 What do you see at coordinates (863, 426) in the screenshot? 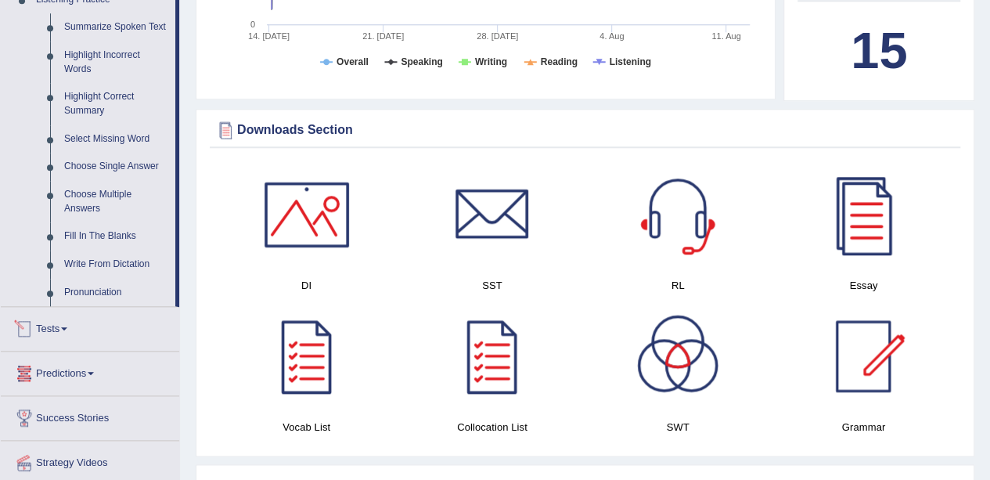
I see `h4: Grammar` at bounding box center [863, 426].